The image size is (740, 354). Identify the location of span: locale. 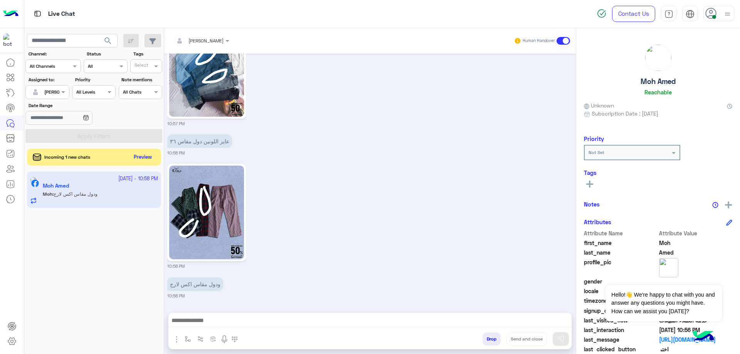
(621, 291).